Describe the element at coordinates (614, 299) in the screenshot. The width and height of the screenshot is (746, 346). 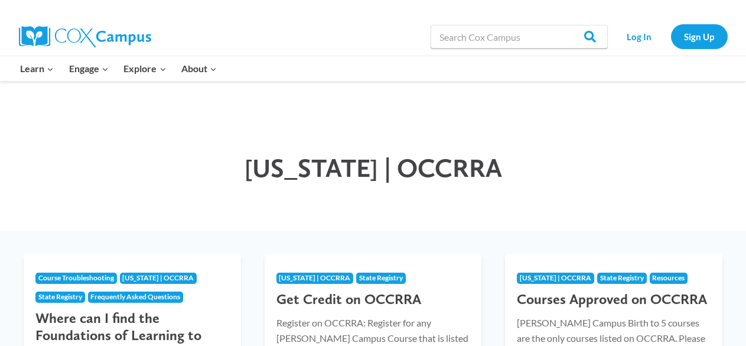
I see `h3: Courses Approved on OCCRRA` at that location.